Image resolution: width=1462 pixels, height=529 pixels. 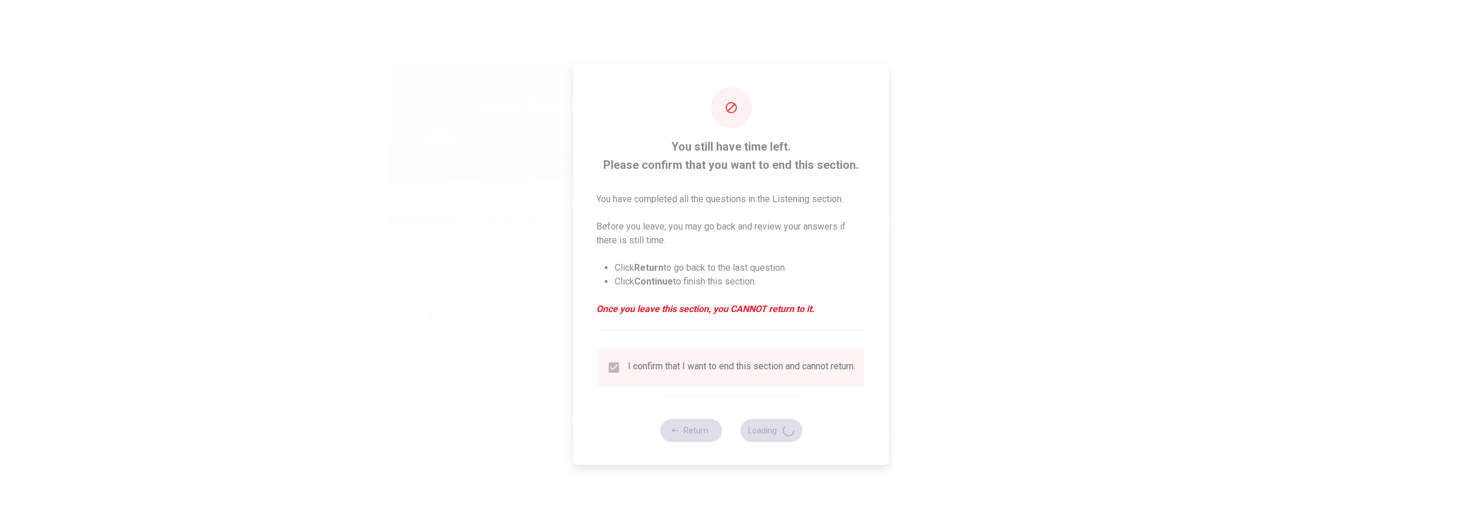 What do you see at coordinates (731, 234) in the screenshot?
I see `p: Before you leave, you may go back and review your answers if there is still time.` at bounding box center [731, 234].